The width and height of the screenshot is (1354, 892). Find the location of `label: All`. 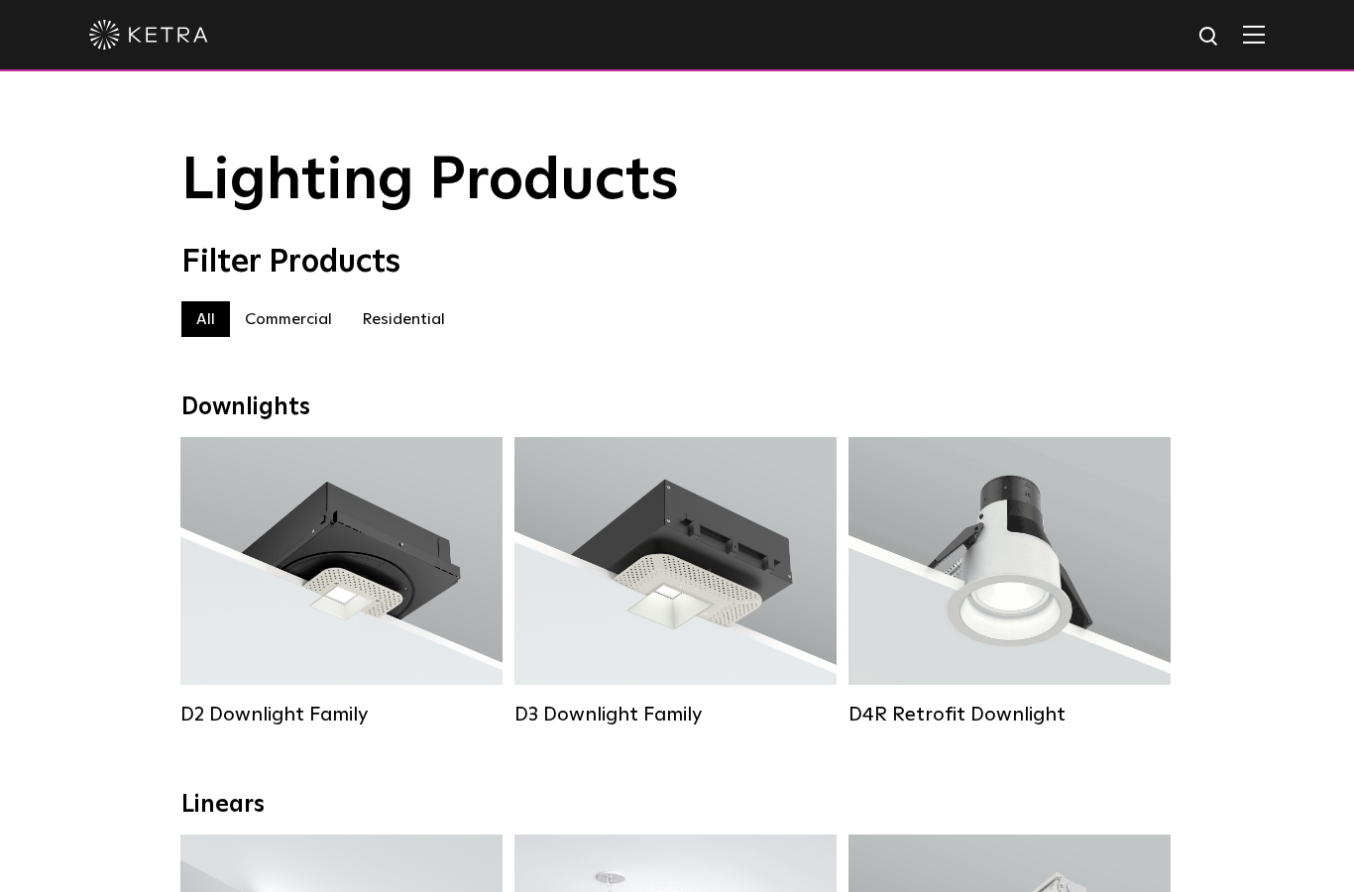

label: All is located at coordinates (205, 319).